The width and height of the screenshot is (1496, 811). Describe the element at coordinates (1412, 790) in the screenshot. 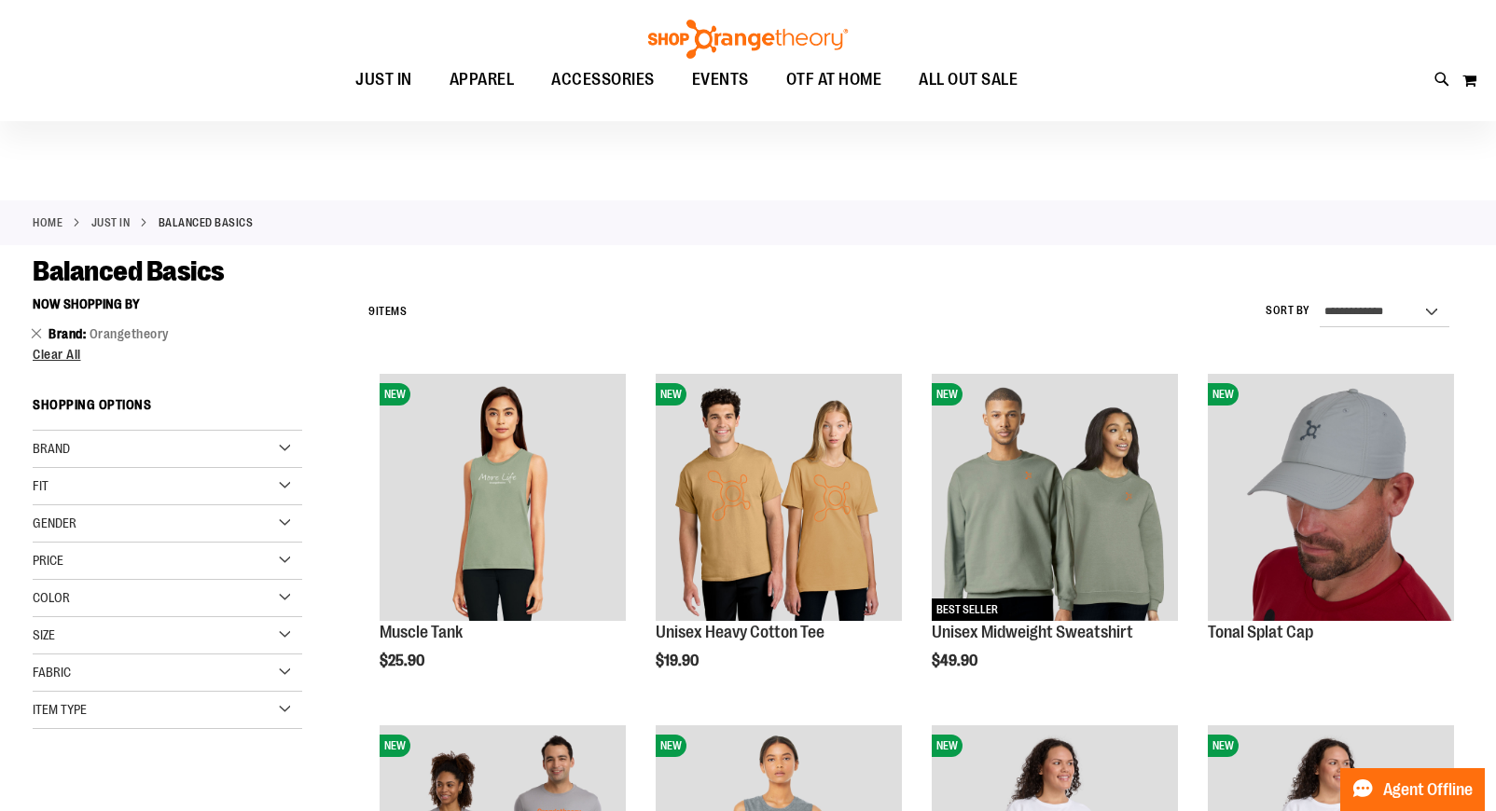

I see `button: Agent Offline` at that location.